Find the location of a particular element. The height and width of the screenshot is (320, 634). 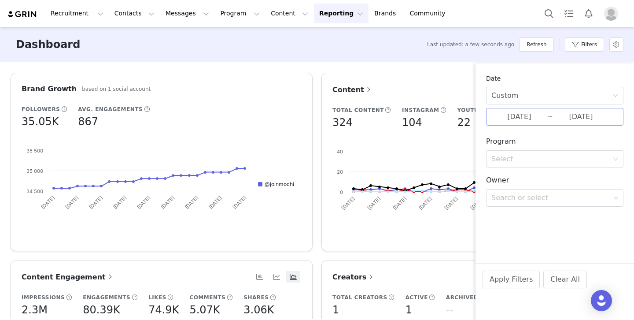

div: Select is located at coordinates (550, 159).